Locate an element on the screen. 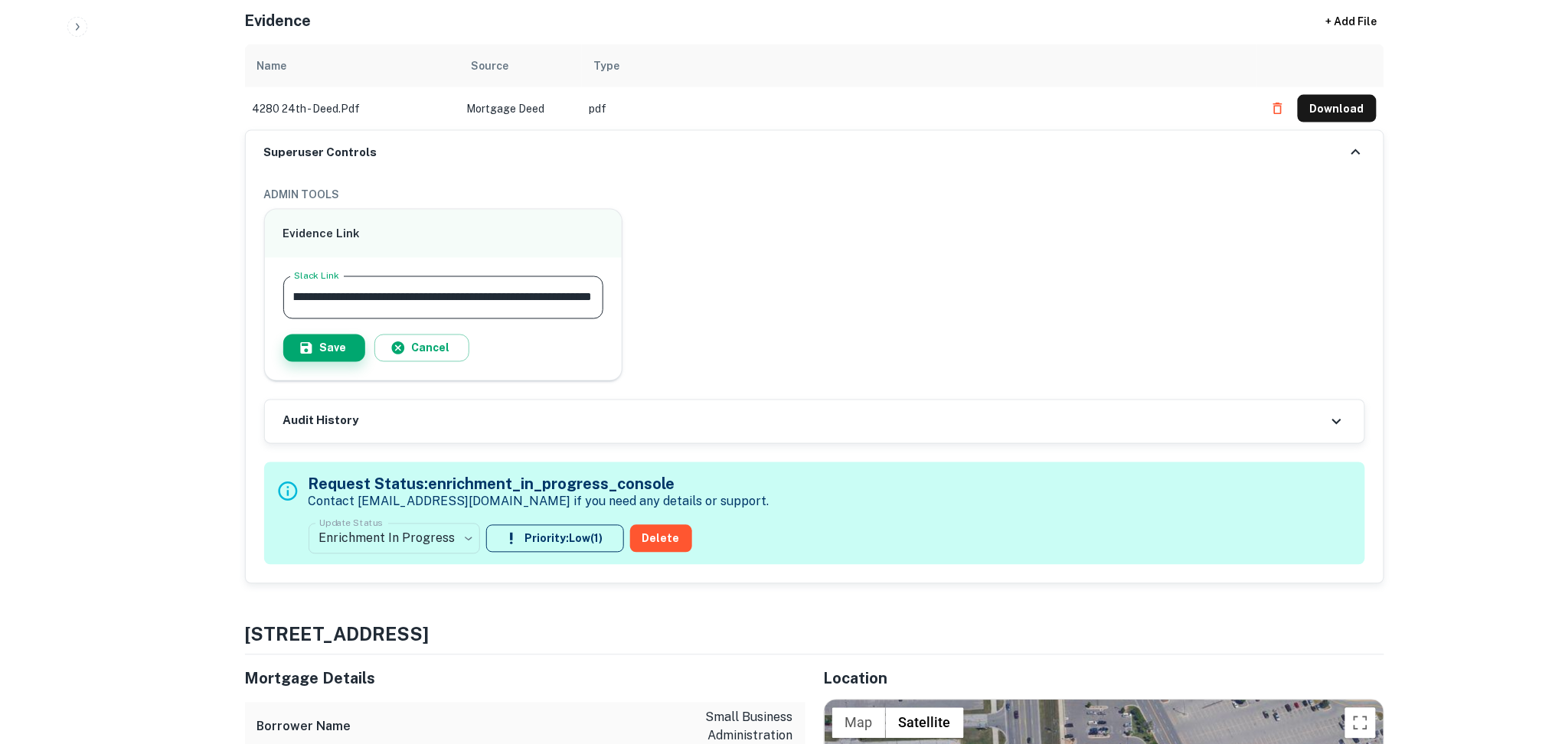  button: Delete is located at coordinates (661, 539).